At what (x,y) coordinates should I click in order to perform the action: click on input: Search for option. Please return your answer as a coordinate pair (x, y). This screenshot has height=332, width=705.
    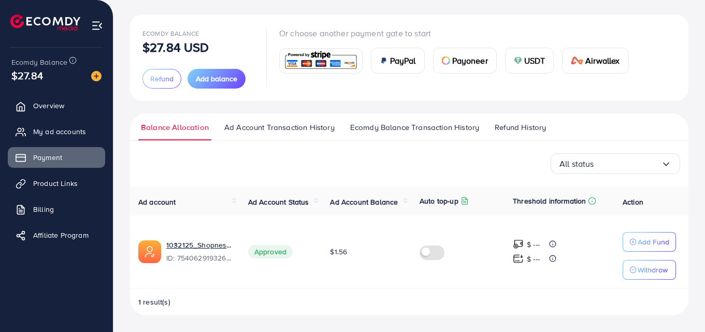
    Looking at the image, I should click on (627, 164).